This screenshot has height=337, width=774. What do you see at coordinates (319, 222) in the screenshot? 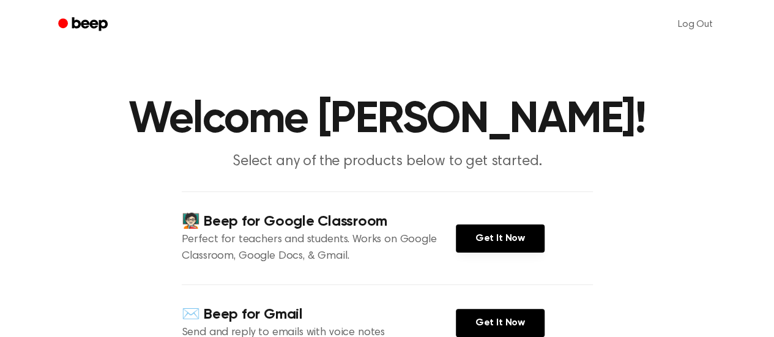
I see `h4: 🧑🏻‍🏫 Beep for Google Classroom` at bounding box center [319, 222].